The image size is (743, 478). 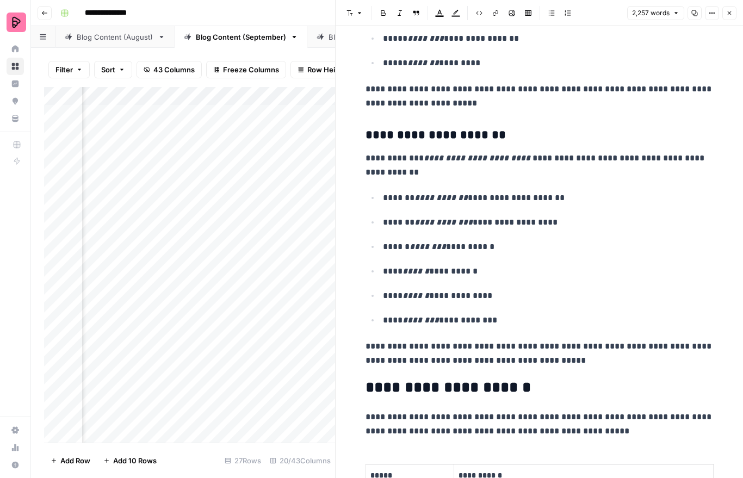 What do you see at coordinates (362, 37) in the screenshot?
I see `a: Blog Content (July)` at bounding box center [362, 37].